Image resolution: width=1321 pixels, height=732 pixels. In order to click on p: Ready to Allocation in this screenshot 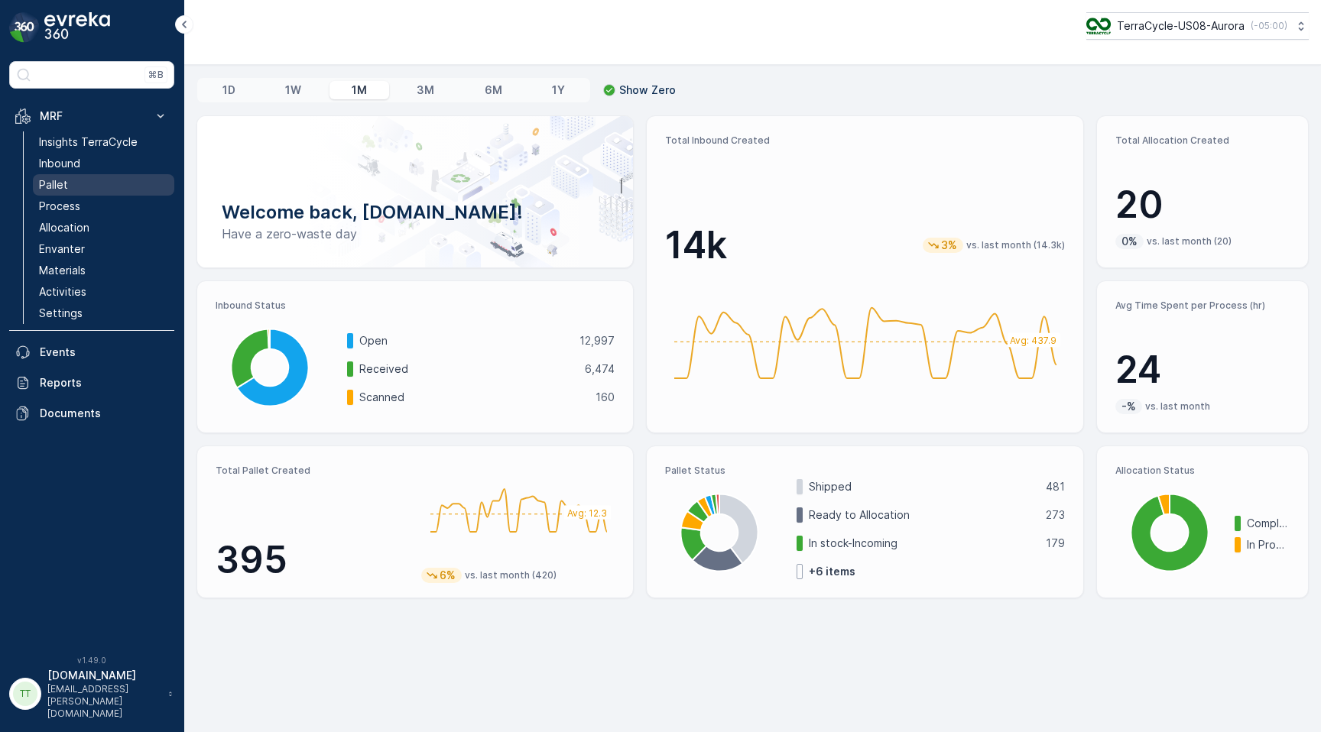, I will do `click(922, 515)`.